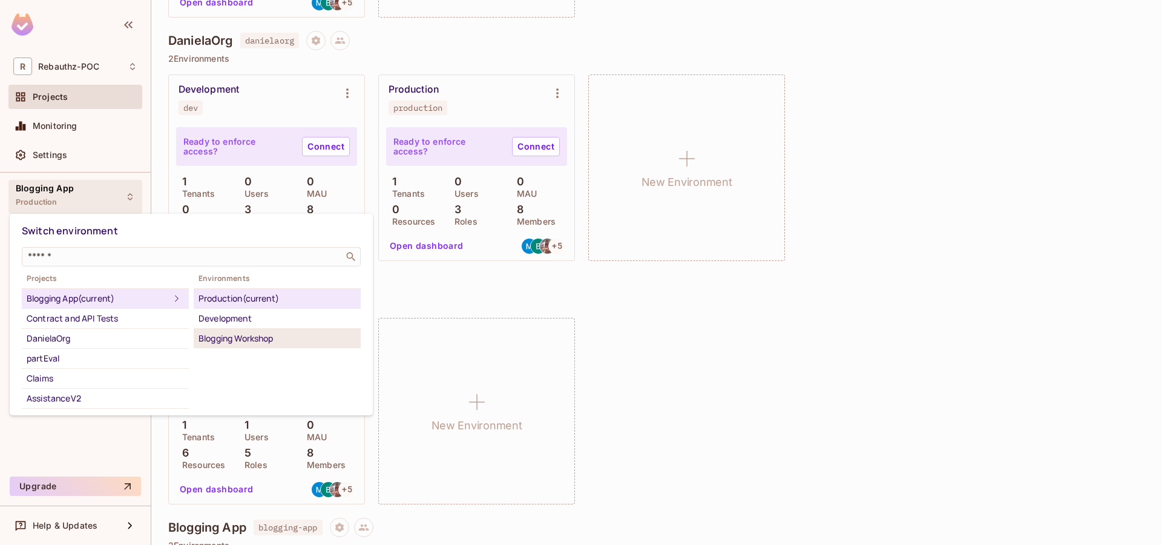 This screenshot has height=545, width=1162. I want to click on div: partEval, so click(105, 358).